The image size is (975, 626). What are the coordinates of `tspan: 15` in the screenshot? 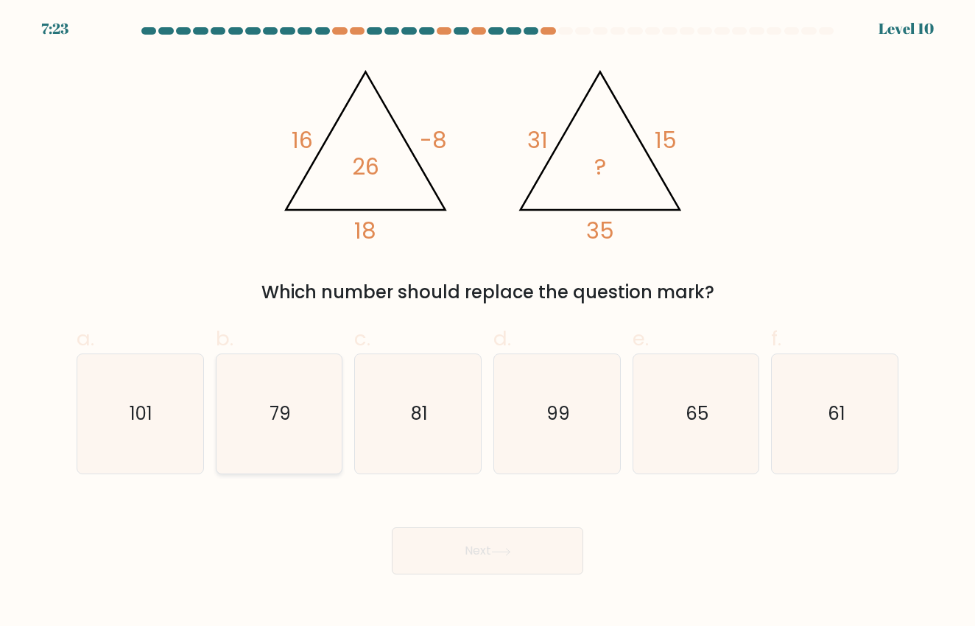 It's located at (666, 140).